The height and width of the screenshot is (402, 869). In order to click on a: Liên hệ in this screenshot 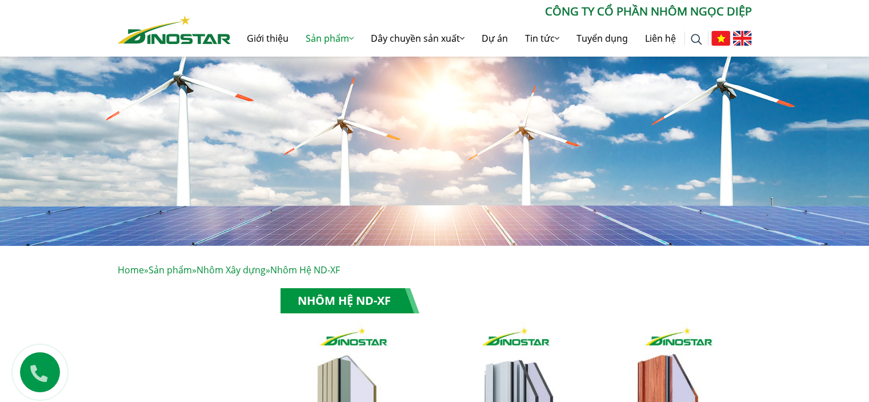, I will do `click(661, 38)`.